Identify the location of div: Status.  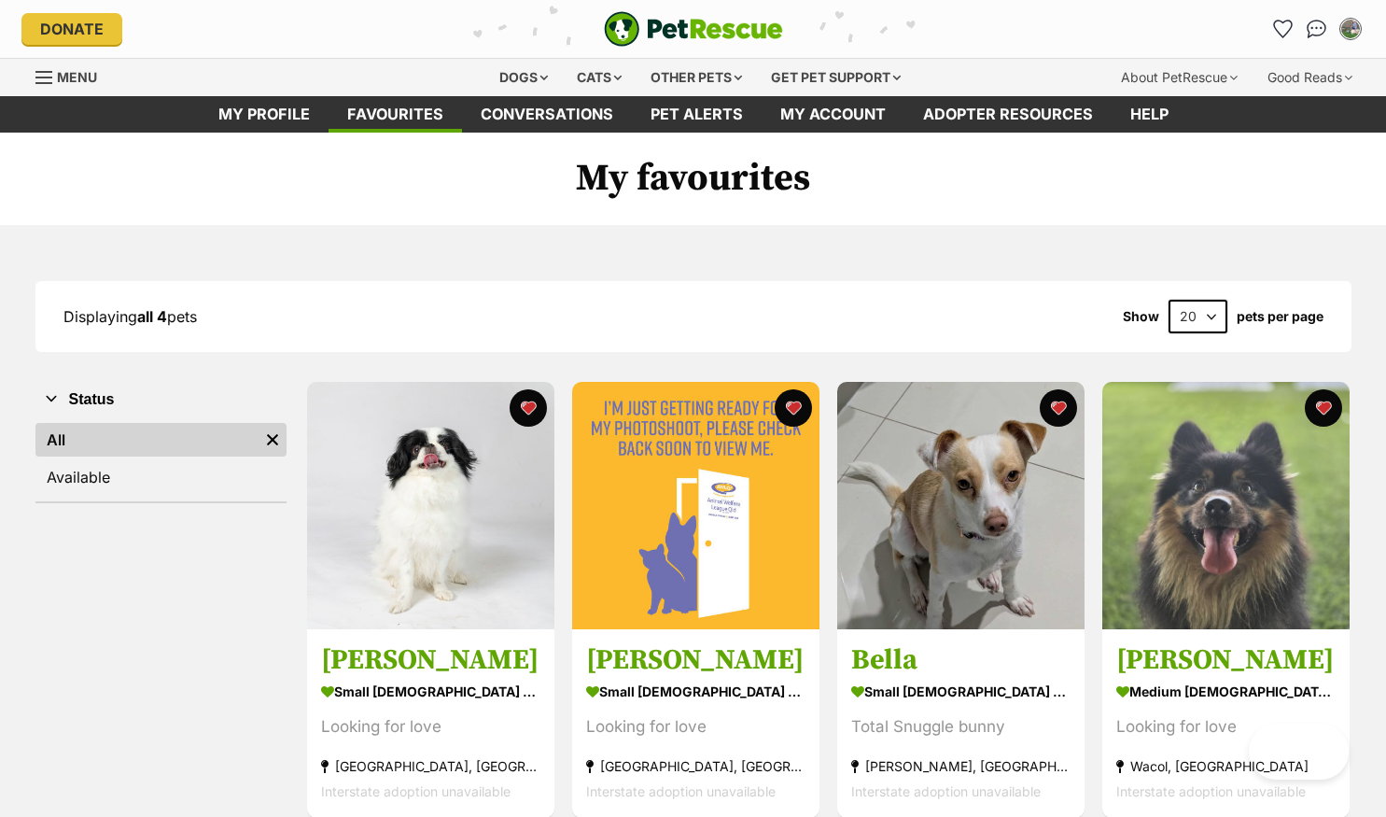
(161, 460).